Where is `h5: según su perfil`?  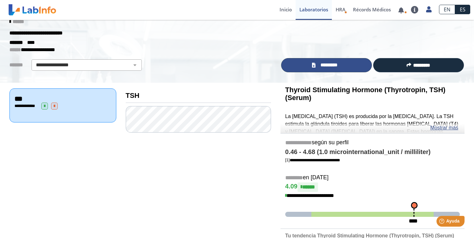
h5: según su perfil is located at coordinates (373, 142).